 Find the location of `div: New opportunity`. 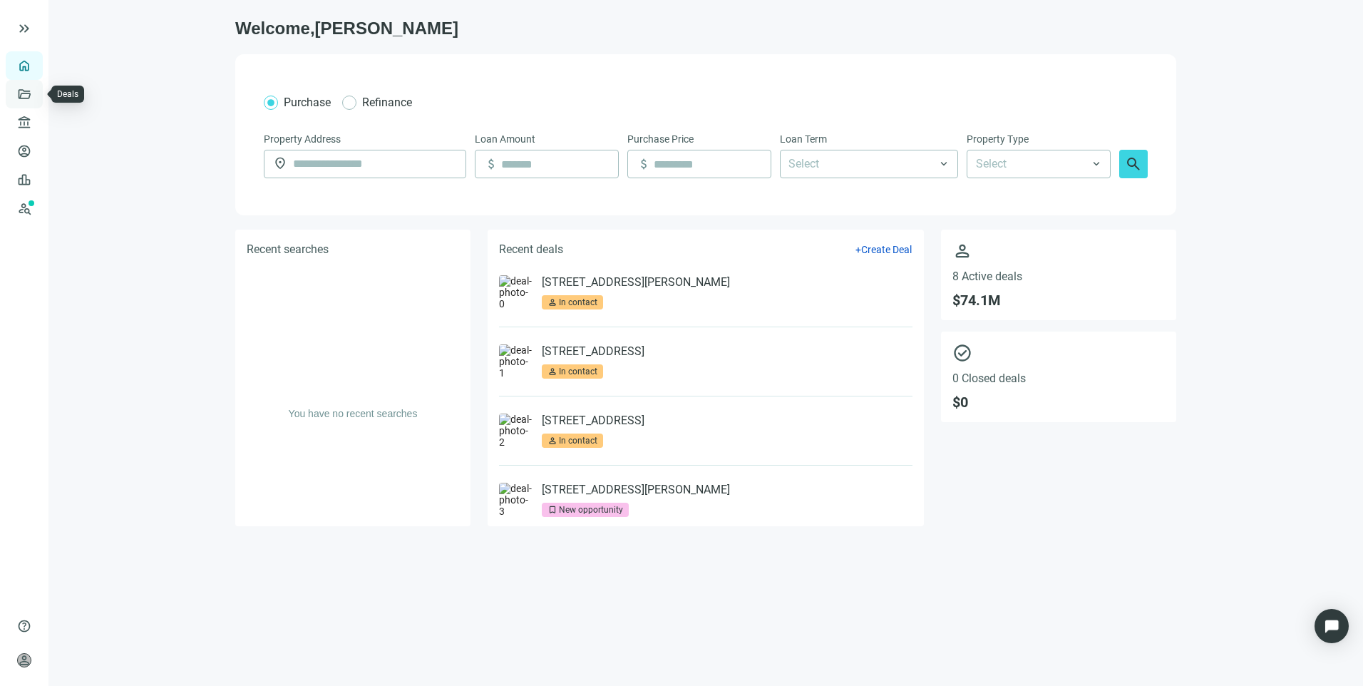

div: New opportunity is located at coordinates (591, 510).